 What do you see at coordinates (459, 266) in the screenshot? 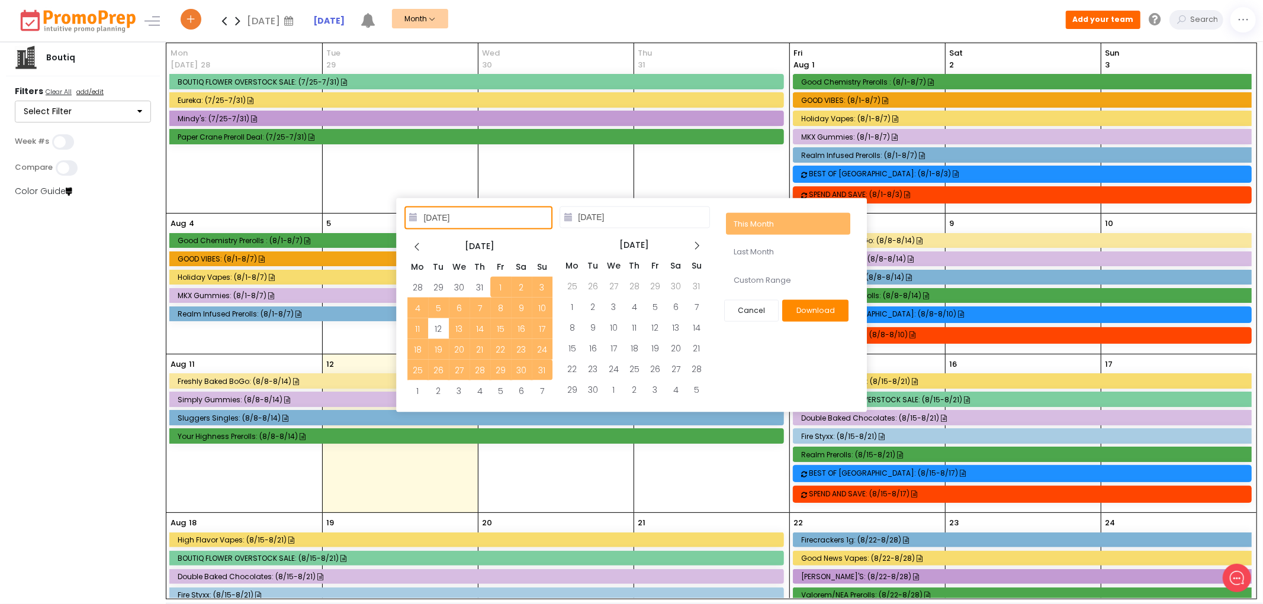
I see `th: We` at bounding box center [459, 266].